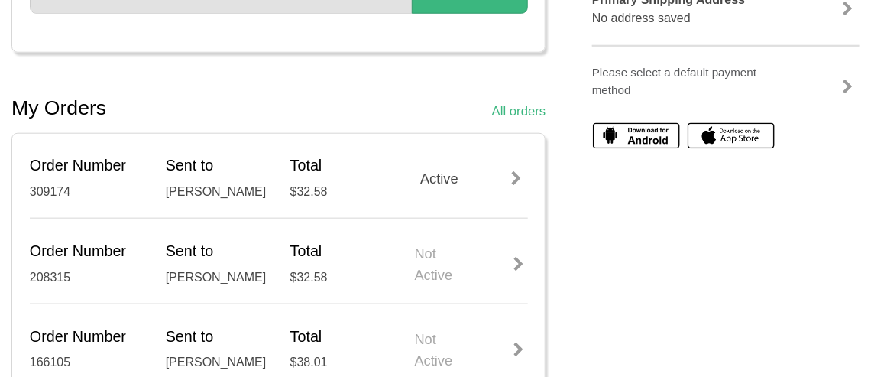  What do you see at coordinates (341, 362) in the screenshot?
I see `div: $38.01` at bounding box center [341, 362].